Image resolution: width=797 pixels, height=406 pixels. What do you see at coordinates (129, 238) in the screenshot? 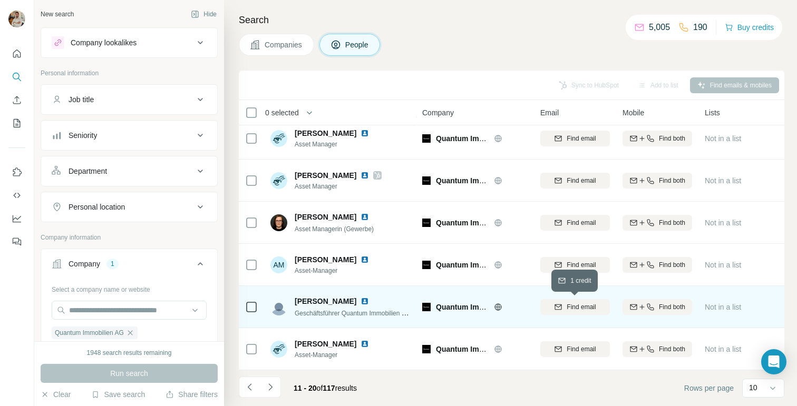
I see `p: Company information` at bounding box center [129, 238].